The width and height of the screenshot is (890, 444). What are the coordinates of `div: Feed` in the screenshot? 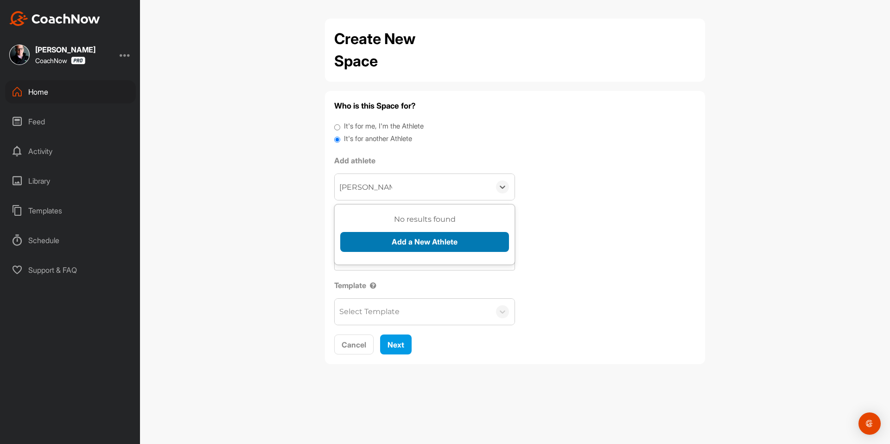 It's located at (70, 121).